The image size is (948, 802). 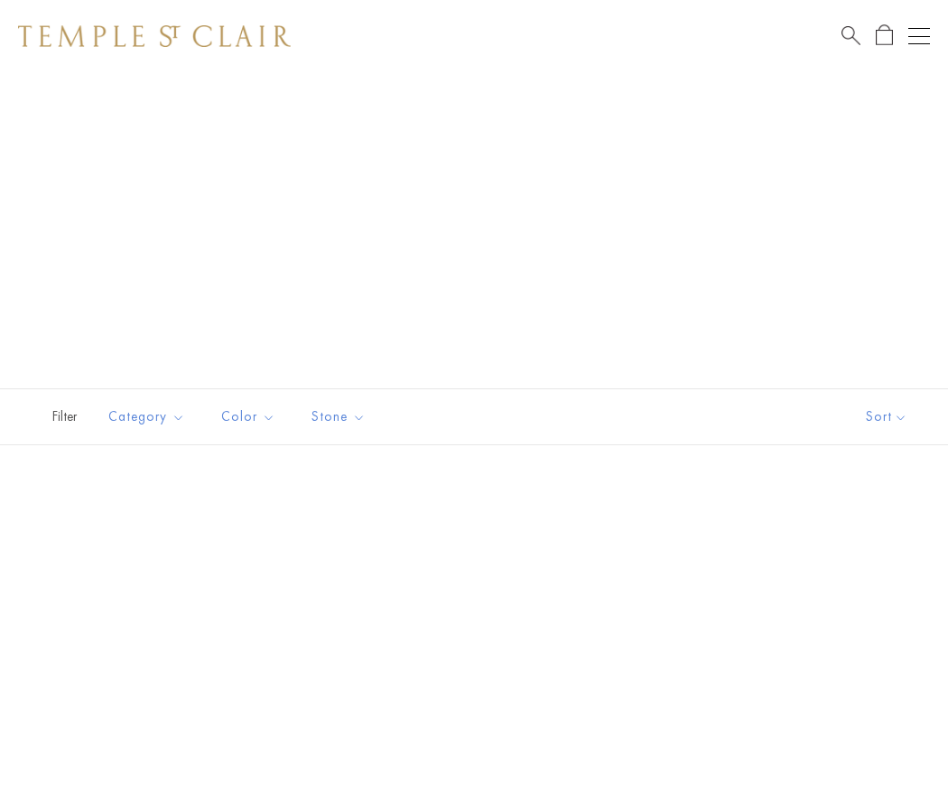 What do you see at coordinates (886, 416) in the screenshot?
I see `button: Show sort by` at bounding box center [886, 416].